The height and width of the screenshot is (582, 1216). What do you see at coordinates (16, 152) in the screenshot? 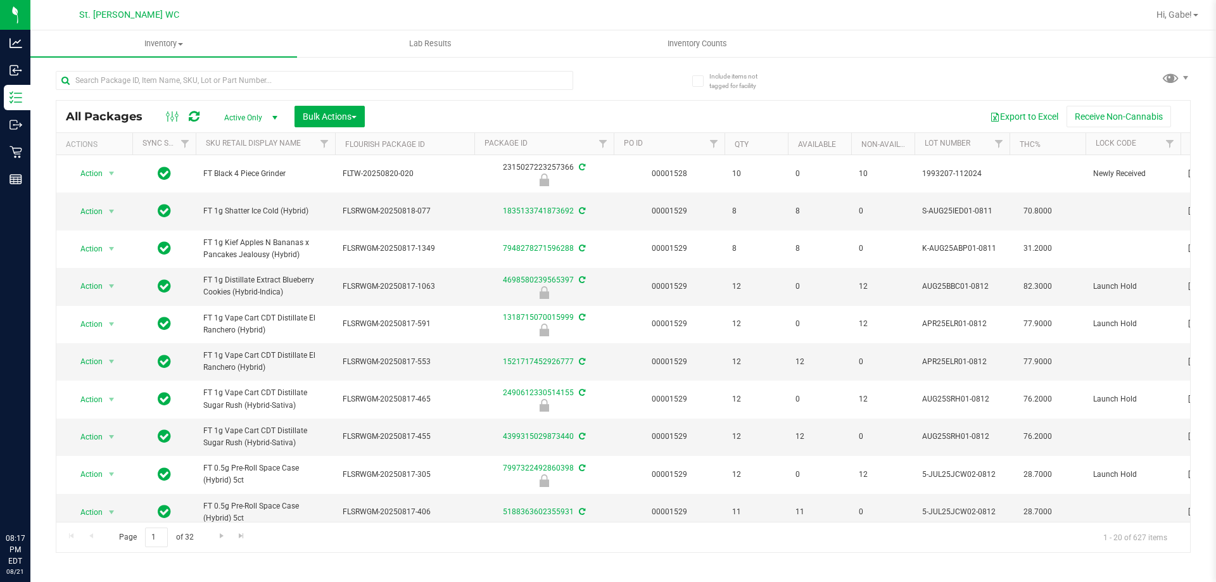
I see `inline-svg: Retail` at bounding box center [16, 152].